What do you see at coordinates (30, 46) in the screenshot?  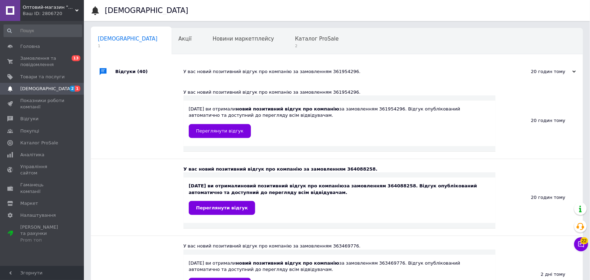 I see `span: Головна` at bounding box center [30, 46].